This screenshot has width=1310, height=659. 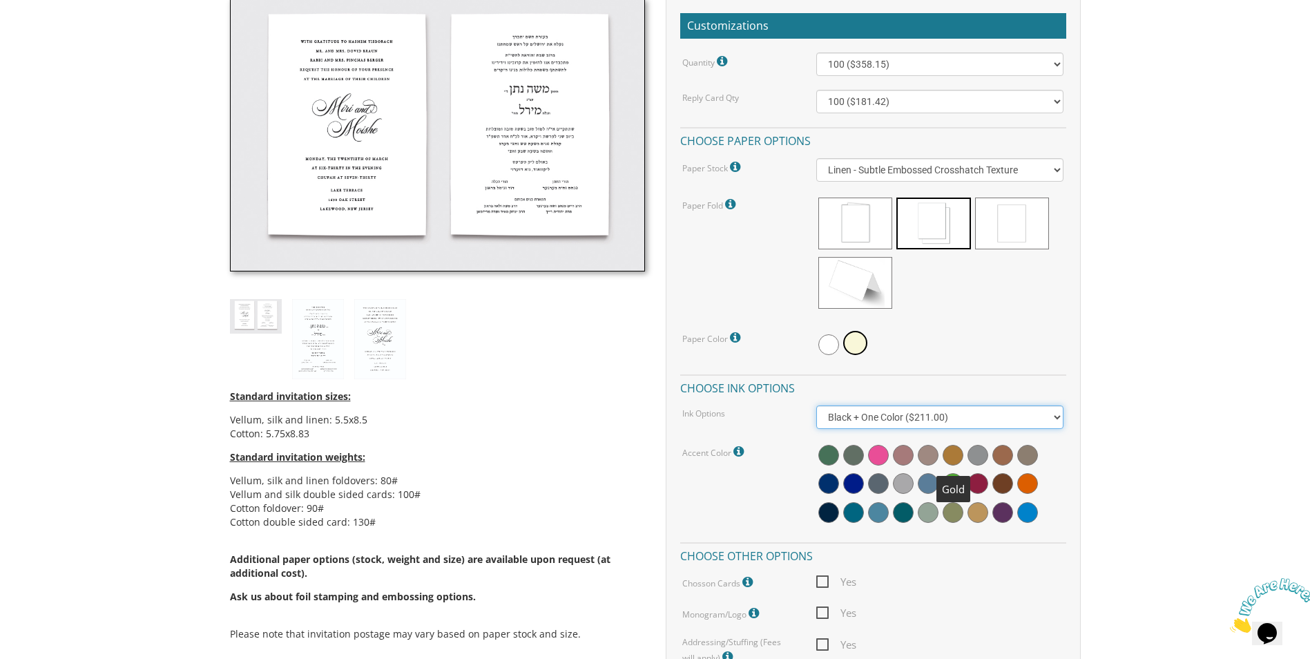 What do you see at coordinates (255, 315) in the screenshot?
I see `img: style1_thumb2.jpg` at bounding box center [255, 315].